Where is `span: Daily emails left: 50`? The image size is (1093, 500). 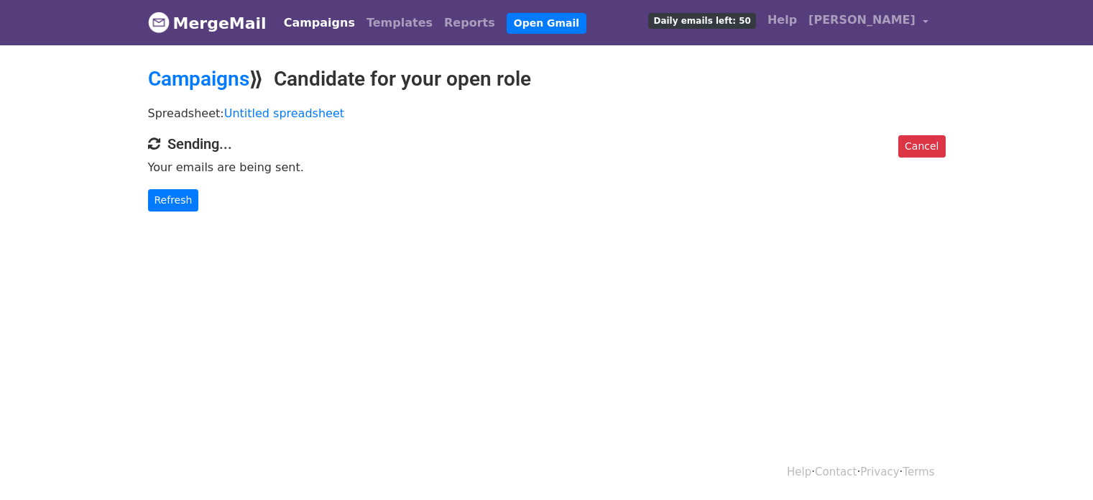
span: Daily emails left: 50 is located at coordinates (702, 21).